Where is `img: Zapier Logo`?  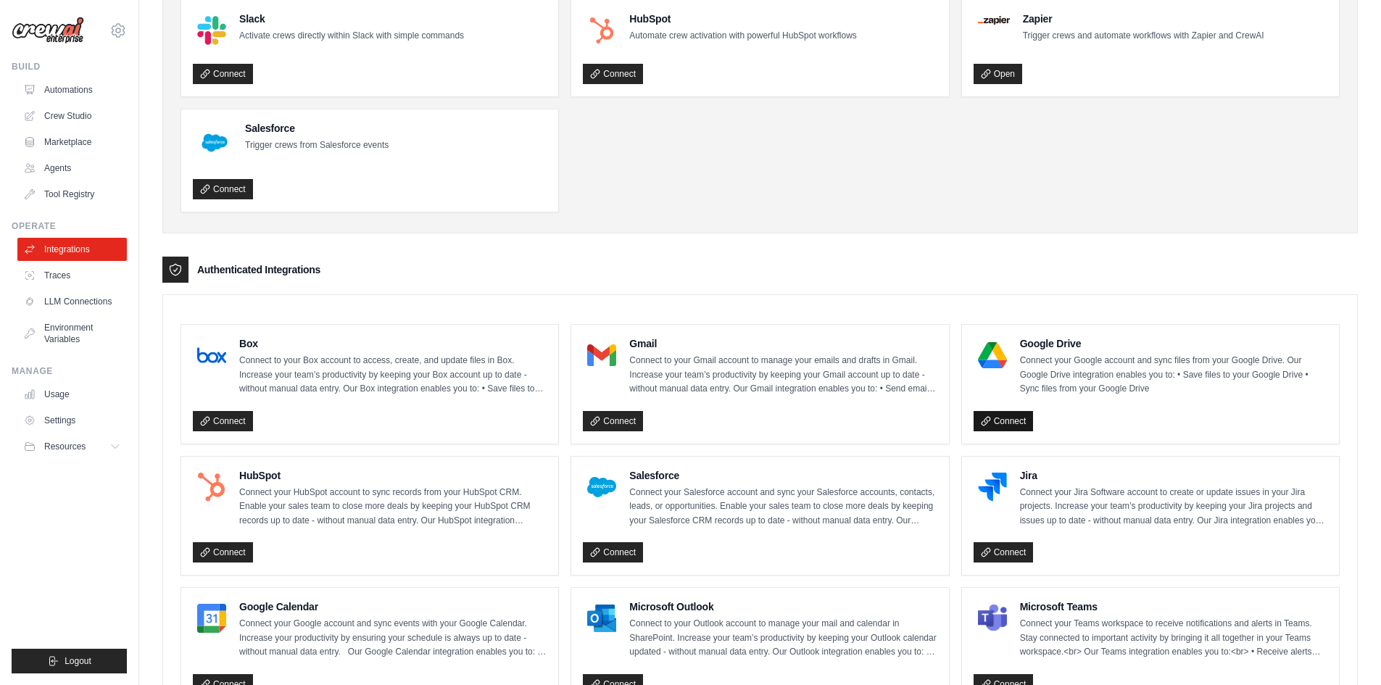
img: Zapier Logo is located at coordinates (994, 20).